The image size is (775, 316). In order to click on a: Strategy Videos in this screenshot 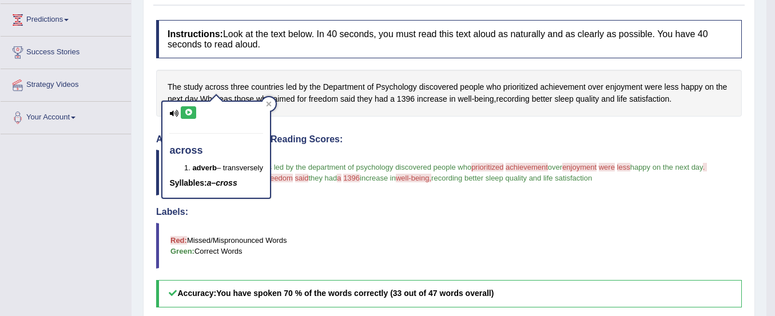, I will do `click(66, 84)`.